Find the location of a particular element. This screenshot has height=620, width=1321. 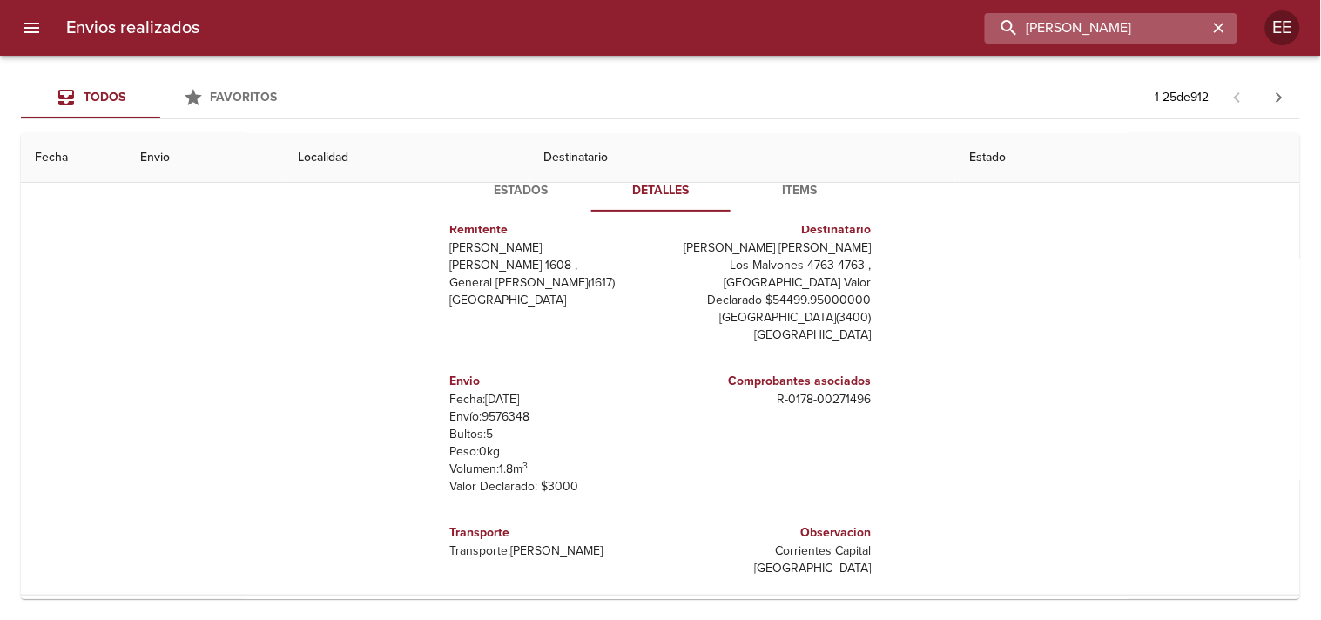

span: Items is located at coordinates (800, 191).